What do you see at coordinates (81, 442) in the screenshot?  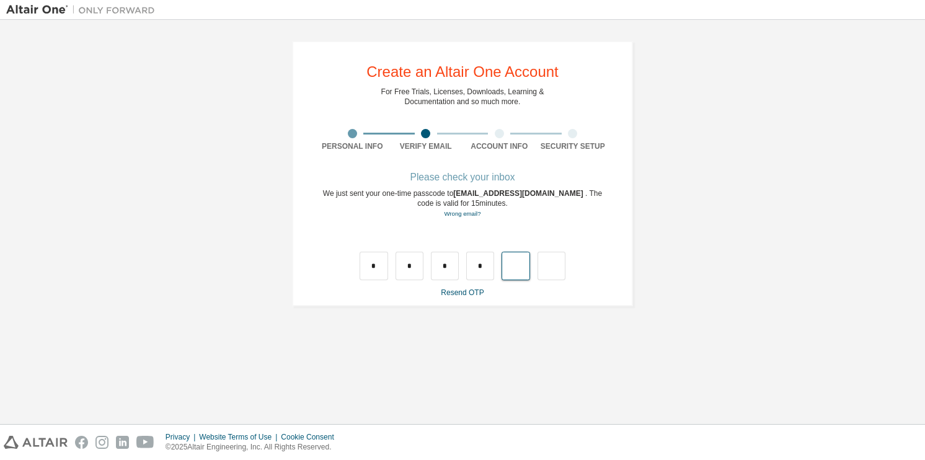 I see `img: facebook.svg` at bounding box center [81, 442].